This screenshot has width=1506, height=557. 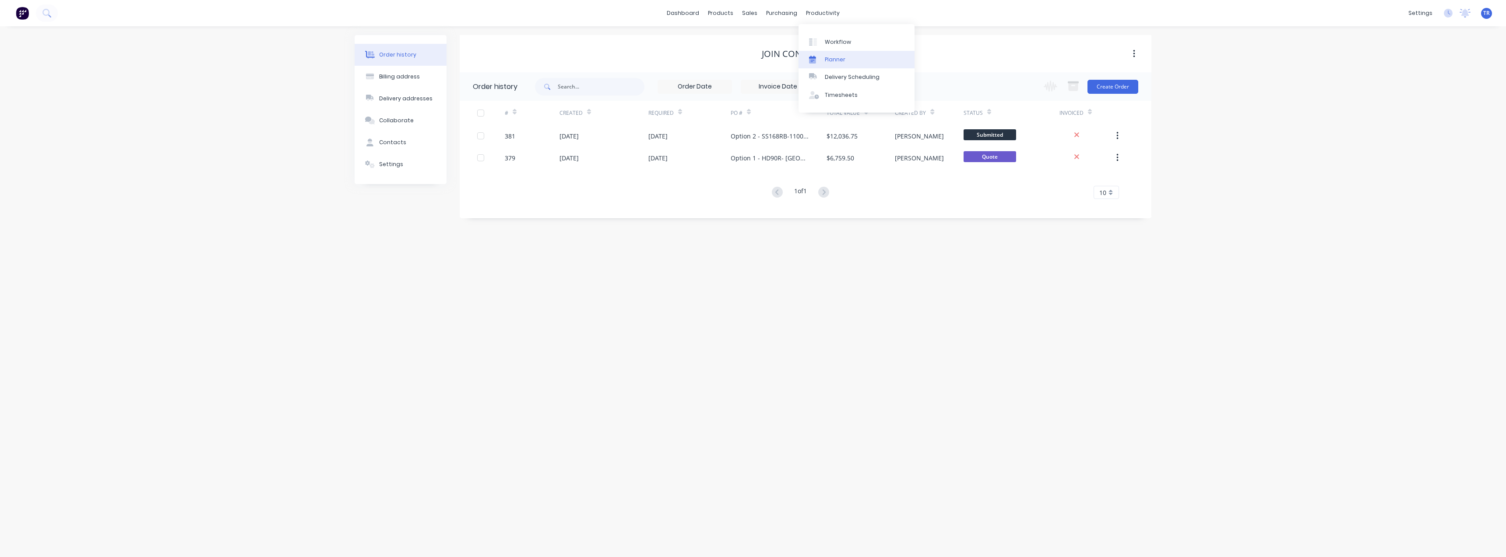 I want to click on div: productivity, so click(x=823, y=13).